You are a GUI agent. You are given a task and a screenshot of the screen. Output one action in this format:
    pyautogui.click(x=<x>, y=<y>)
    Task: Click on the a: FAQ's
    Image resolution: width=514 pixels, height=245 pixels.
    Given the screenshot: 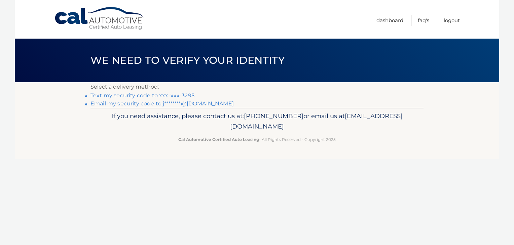 What is the action you would take?
    pyautogui.click(x=423, y=20)
    